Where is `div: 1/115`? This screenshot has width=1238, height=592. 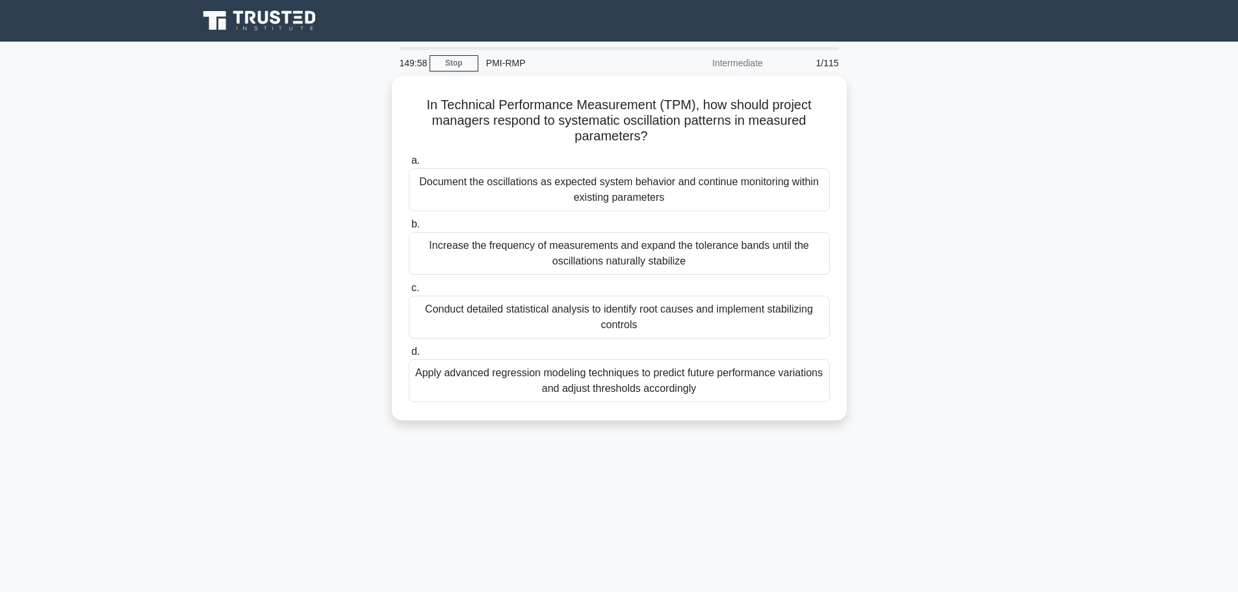 div: 1/115 is located at coordinates (809, 63).